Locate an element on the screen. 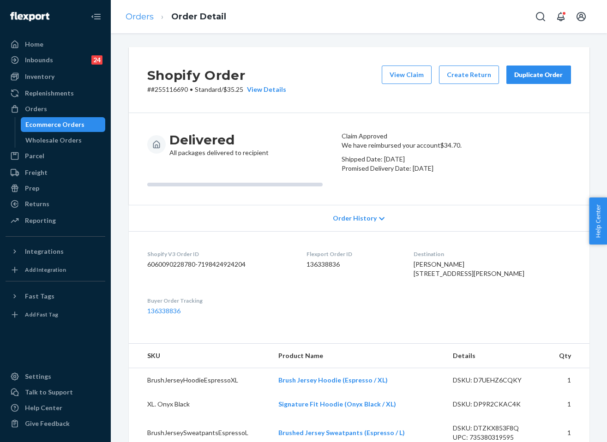 The width and height of the screenshot is (607, 442). a: Add Integration is located at coordinates (55, 270).